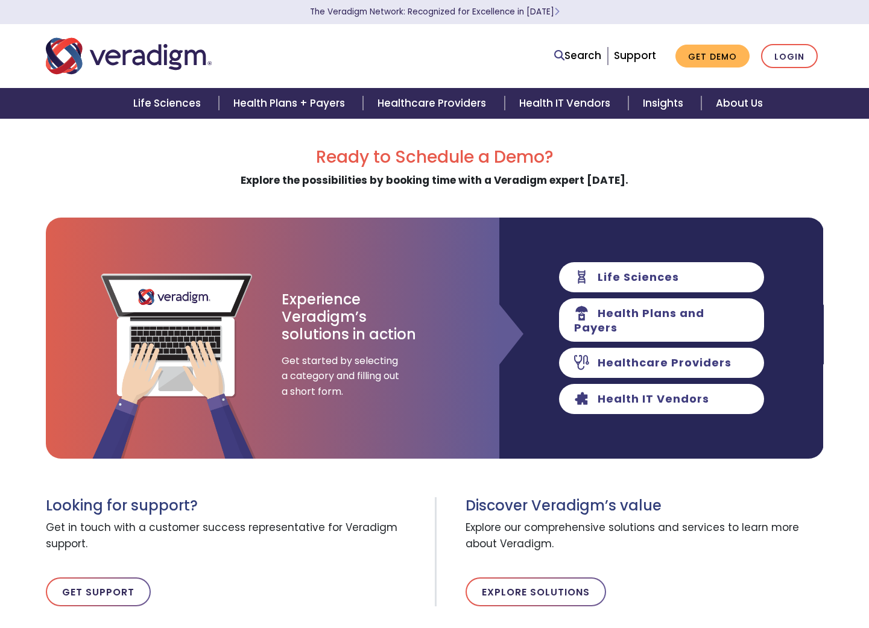 The height and width of the screenshot is (628, 869). What do you see at coordinates (566, 103) in the screenshot?
I see `a: Health IT Vendors` at bounding box center [566, 103].